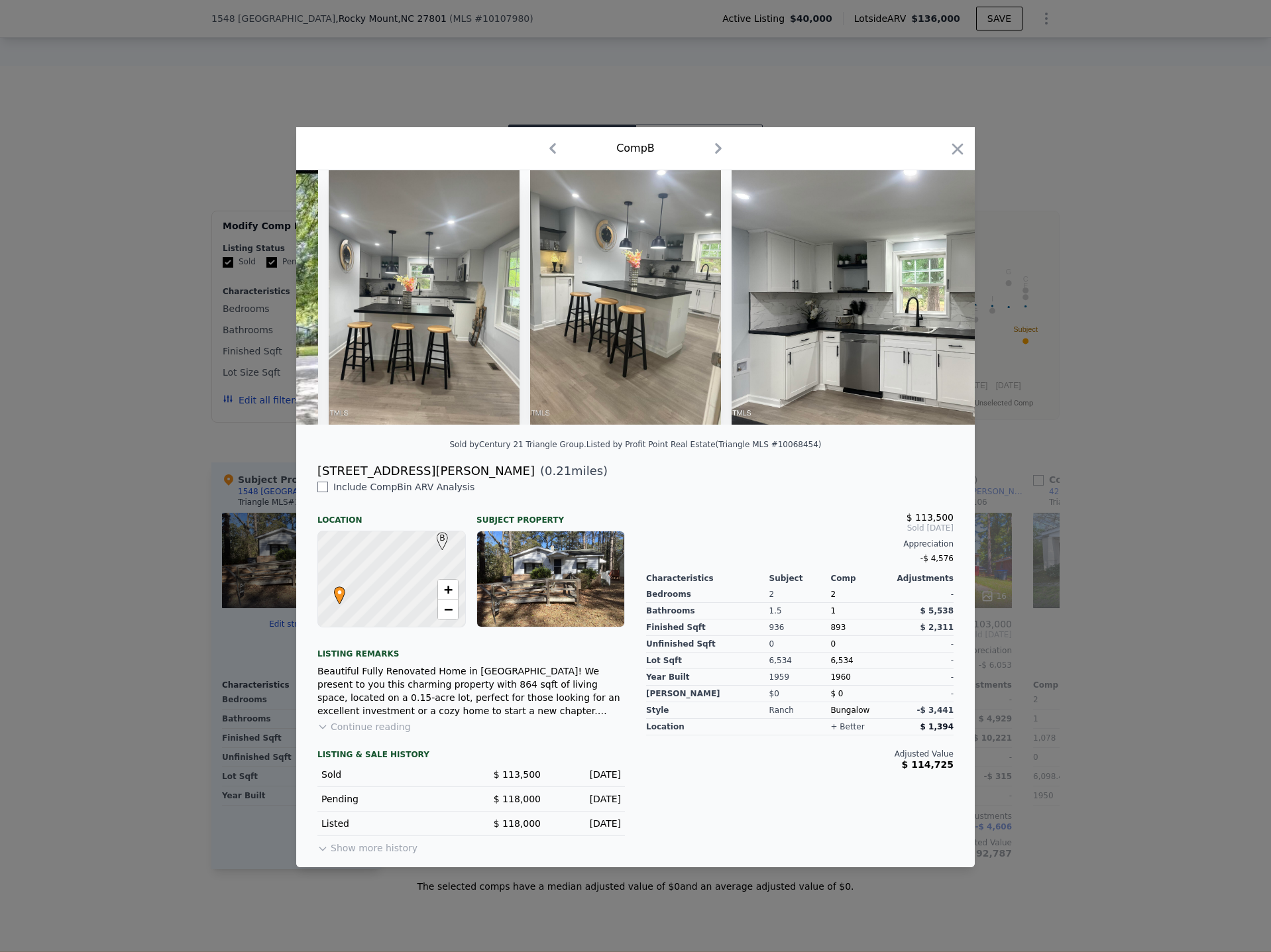 Image resolution: width=1271 pixels, height=952 pixels. Describe the element at coordinates (708, 710) in the screenshot. I see `div: Style` at that location.